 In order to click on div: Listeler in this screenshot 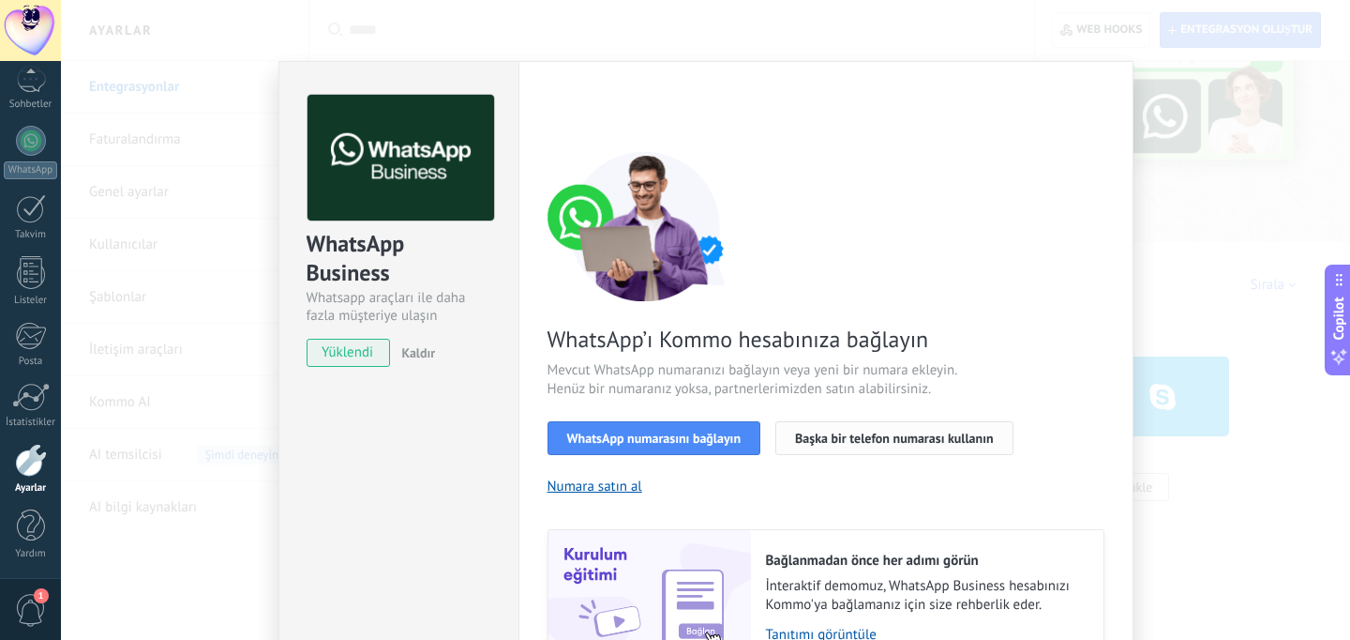, I will do `click(31, 300)`.